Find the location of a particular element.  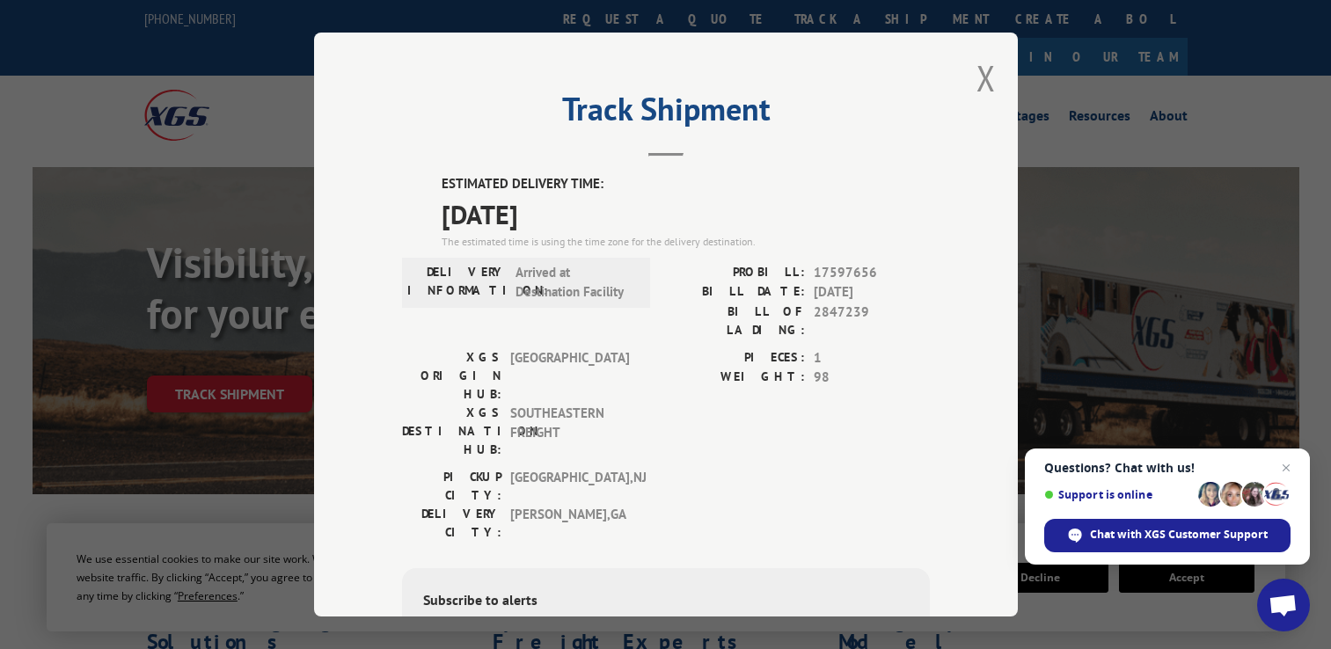

span: 17597656 is located at coordinates (872, 272).